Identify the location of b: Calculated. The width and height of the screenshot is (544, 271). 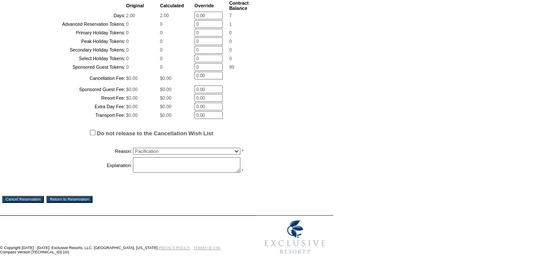
(172, 6).